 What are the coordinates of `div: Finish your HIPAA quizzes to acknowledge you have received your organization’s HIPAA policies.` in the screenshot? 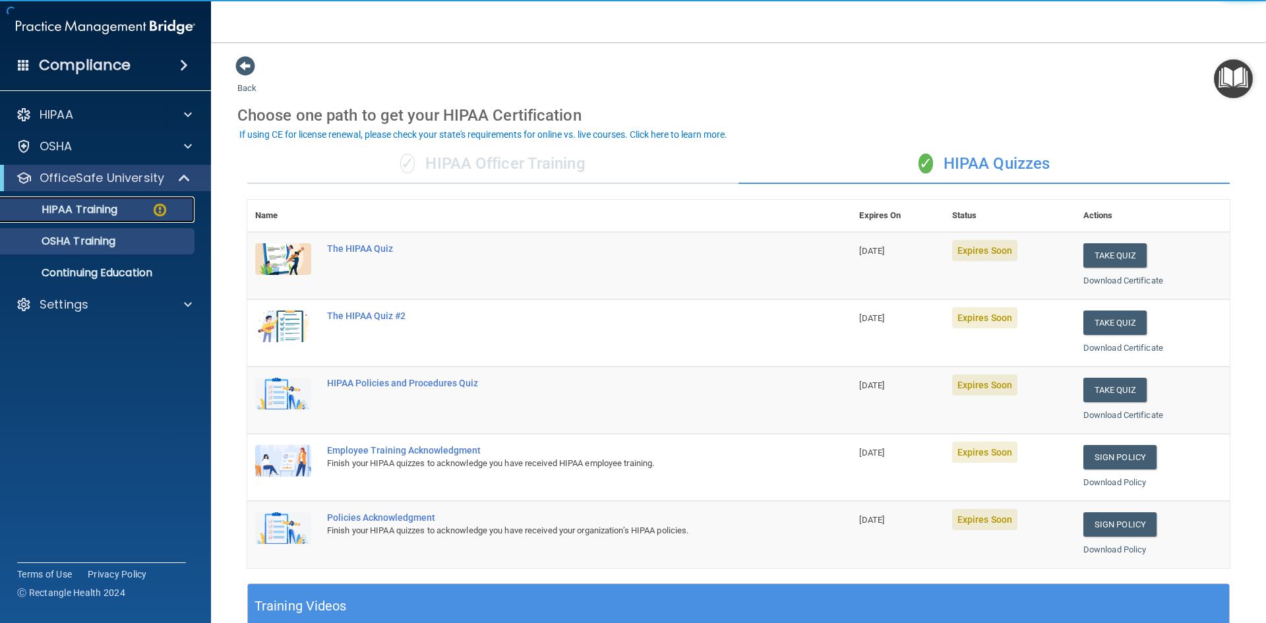 It's located at (556, 531).